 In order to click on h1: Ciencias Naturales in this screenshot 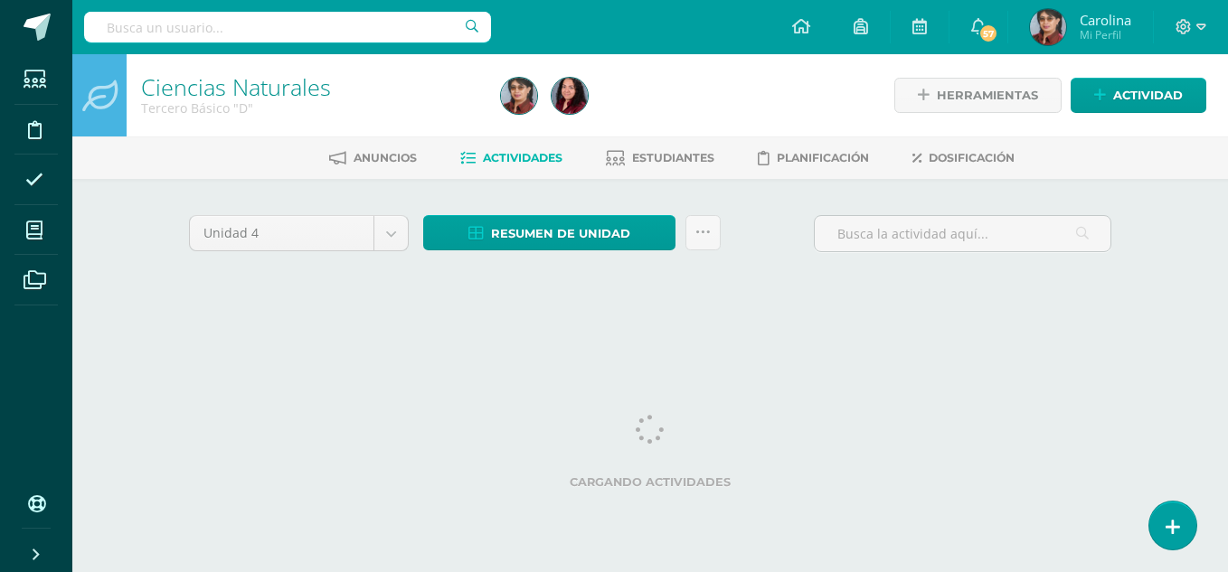, I will do `click(310, 87)`.